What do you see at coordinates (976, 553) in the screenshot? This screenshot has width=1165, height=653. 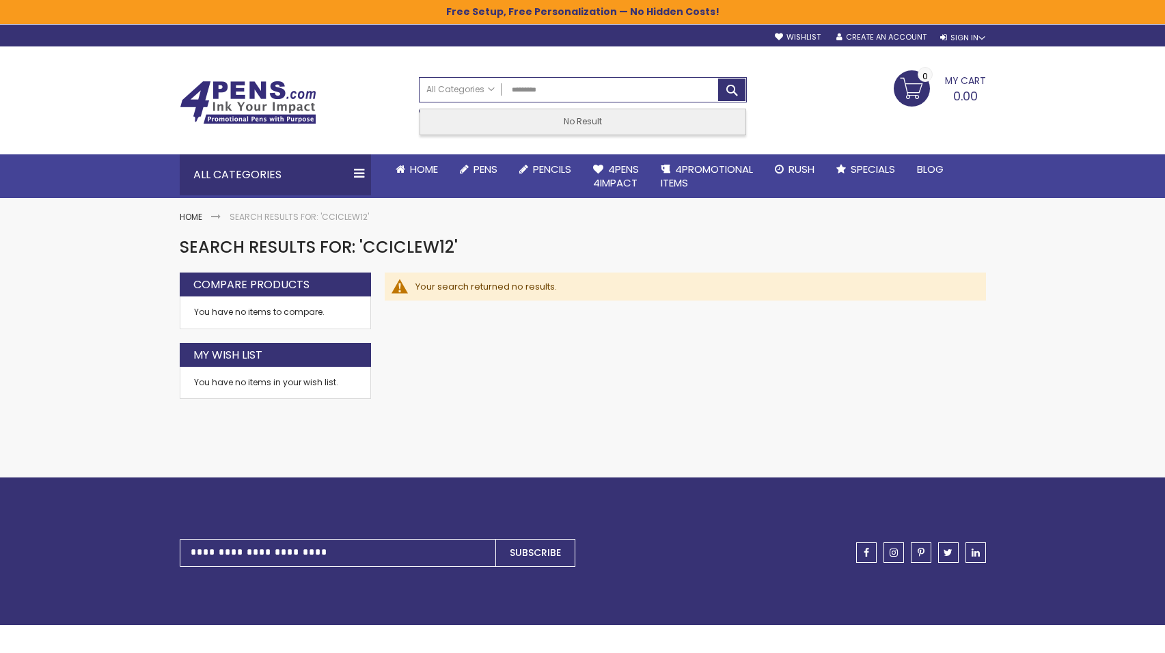 I see `a: linkedin` at bounding box center [976, 553].